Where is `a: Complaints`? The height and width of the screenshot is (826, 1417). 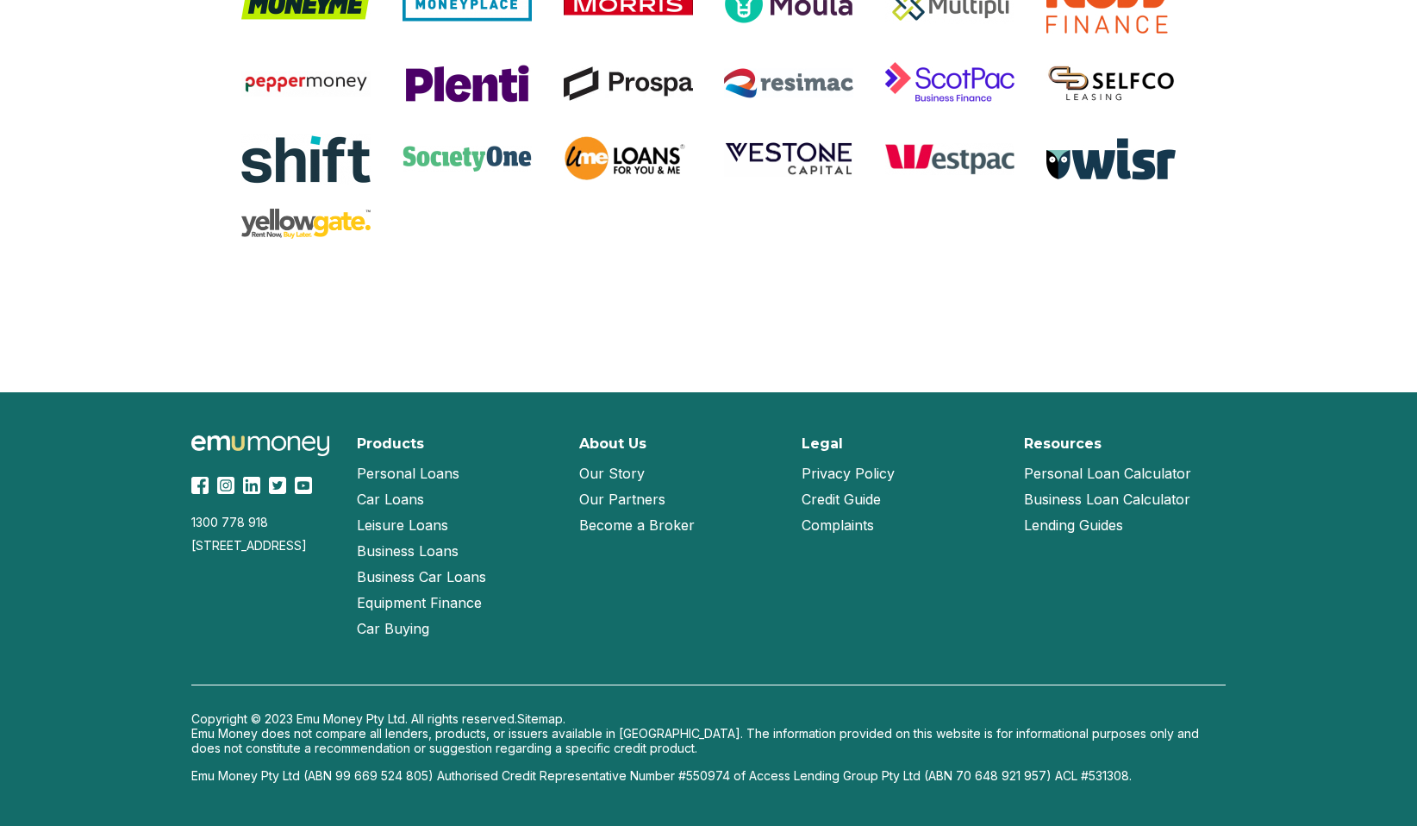
a: Complaints is located at coordinates (838, 525).